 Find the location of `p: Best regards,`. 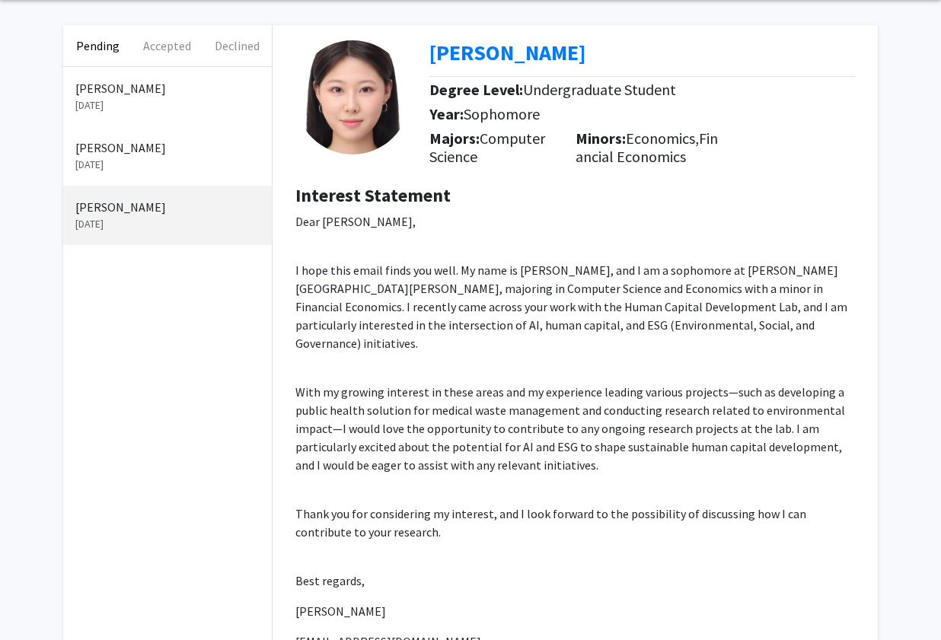

p: Best regards, is located at coordinates (575, 581).